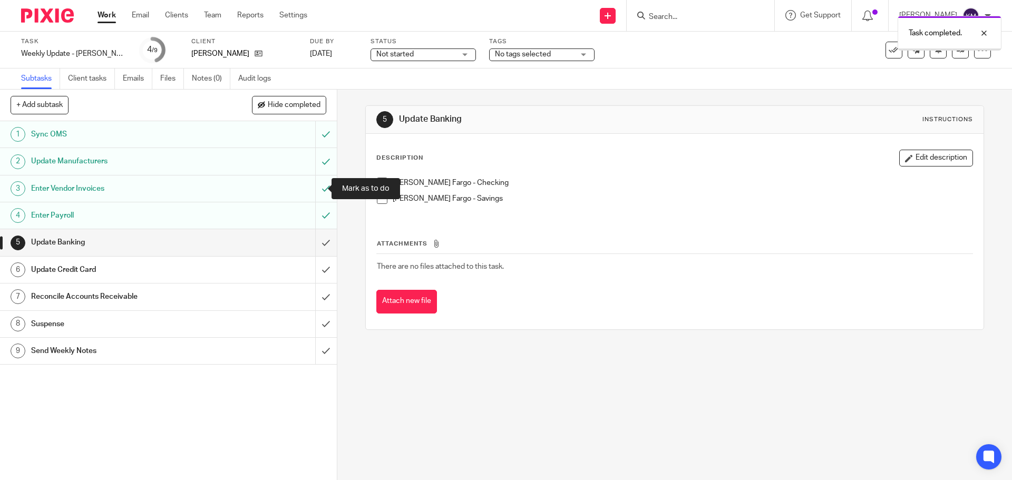 Image resolution: width=1012 pixels, height=480 pixels. Describe the element at coordinates (122, 324) in the screenshot. I see `h1: Suspense` at that location.